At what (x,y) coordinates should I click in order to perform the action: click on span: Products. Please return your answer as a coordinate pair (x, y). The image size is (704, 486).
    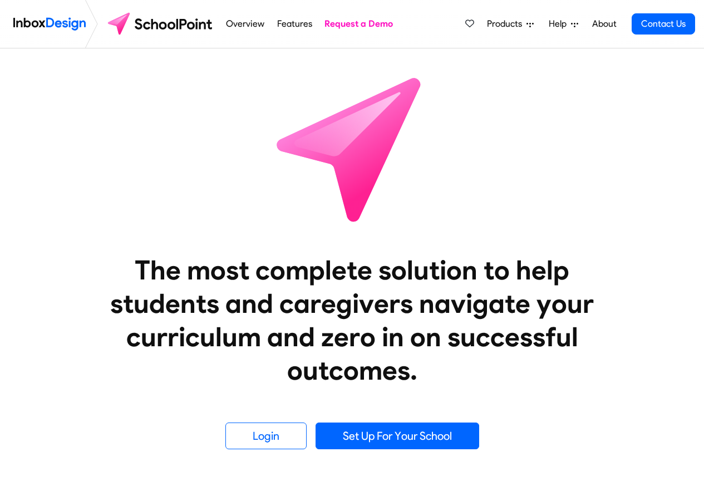
    Looking at the image, I should click on (506, 24).